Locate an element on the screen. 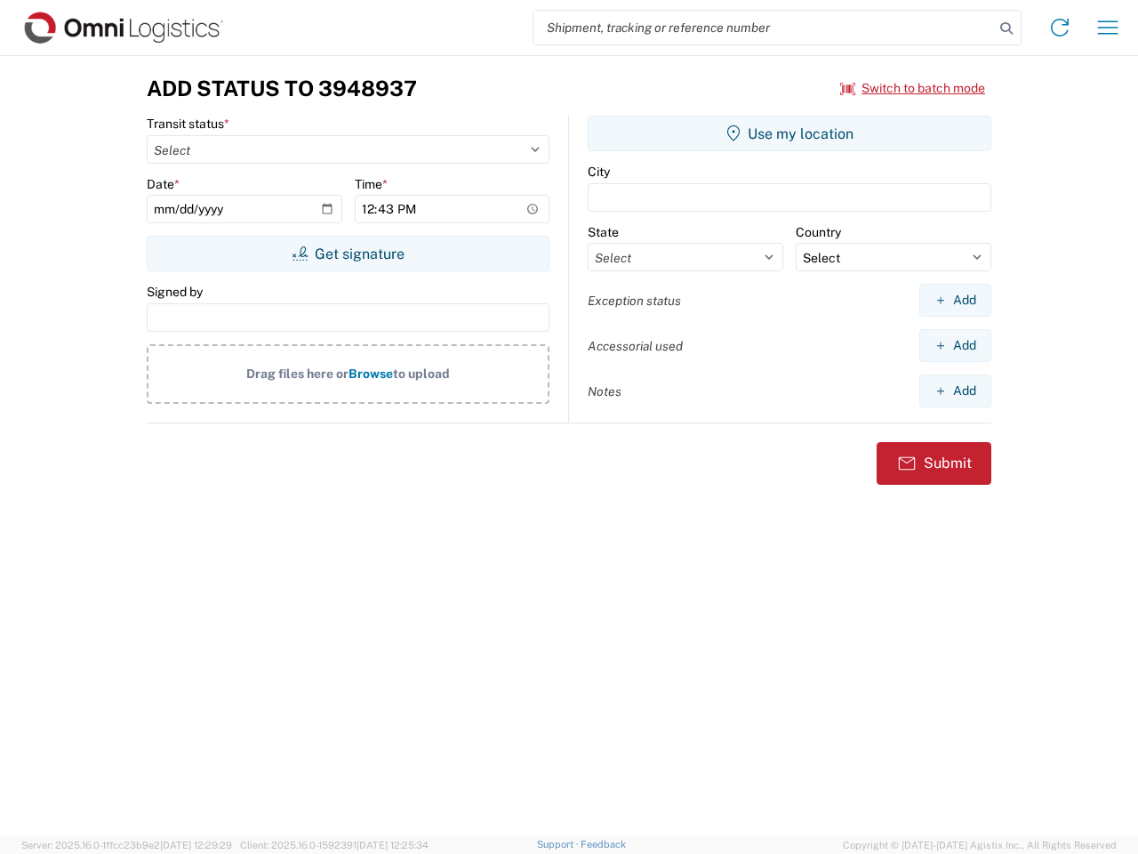  label: Signed by is located at coordinates (174, 292).